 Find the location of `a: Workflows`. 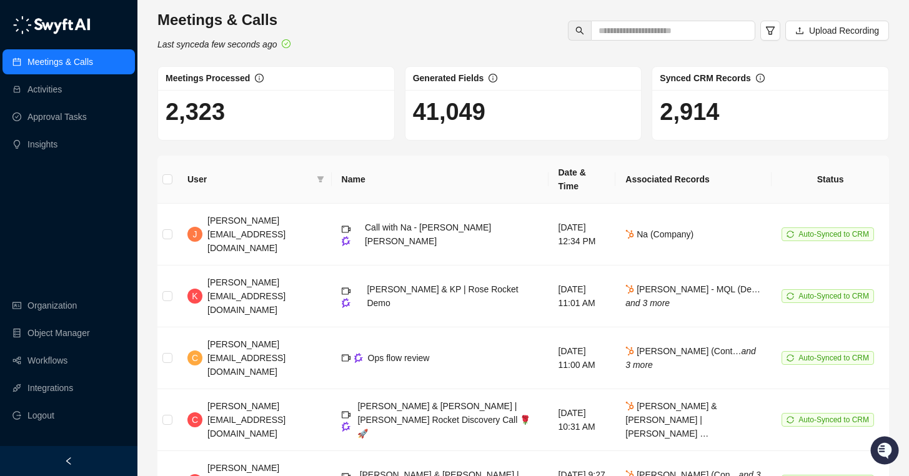

a: Workflows is located at coordinates (47, 361).